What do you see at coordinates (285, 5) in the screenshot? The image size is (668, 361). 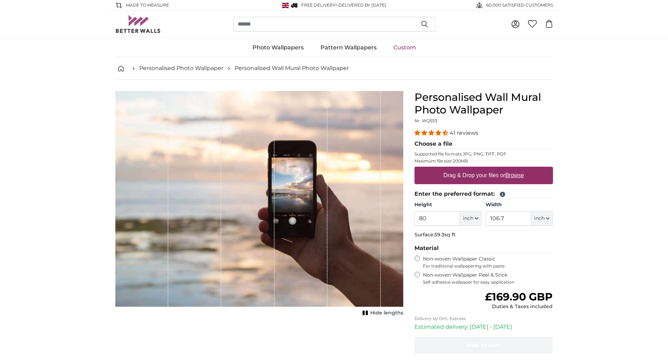 I see `a: United Kingdom` at bounding box center [285, 5].